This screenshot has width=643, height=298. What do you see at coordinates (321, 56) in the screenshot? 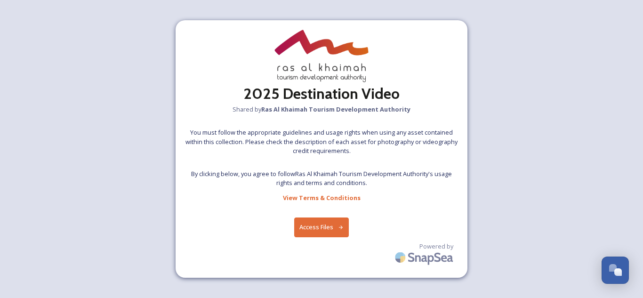
I see `img: raktda_eng_new-stacked-logo_rgb.png` at bounding box center [321, 56].